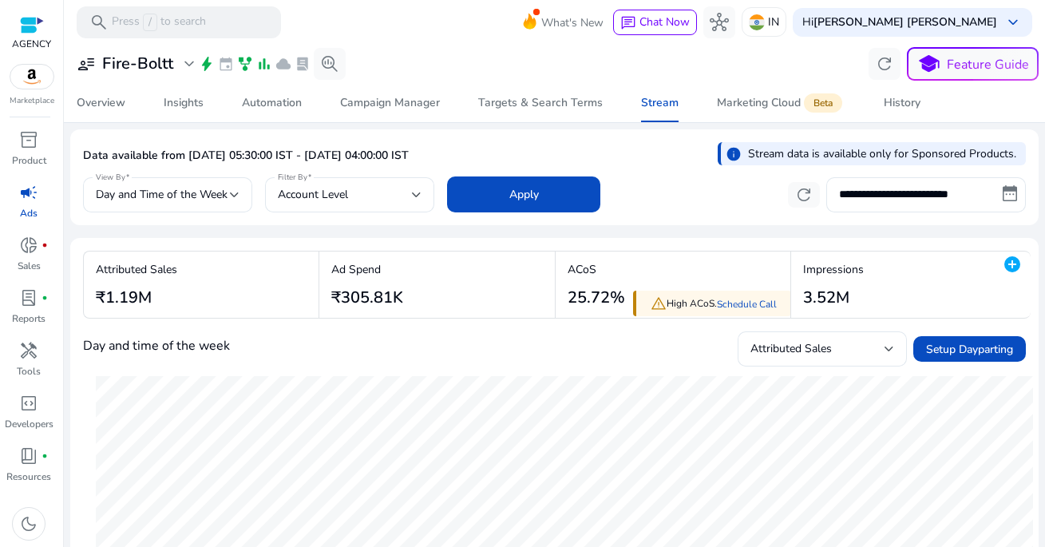 This screenshot has width=1045, height=547. What do you see at coordinates (1013, 264) in the screenshot?
I see `mat-icon: add_circle` at bounding box center [1013, 264].